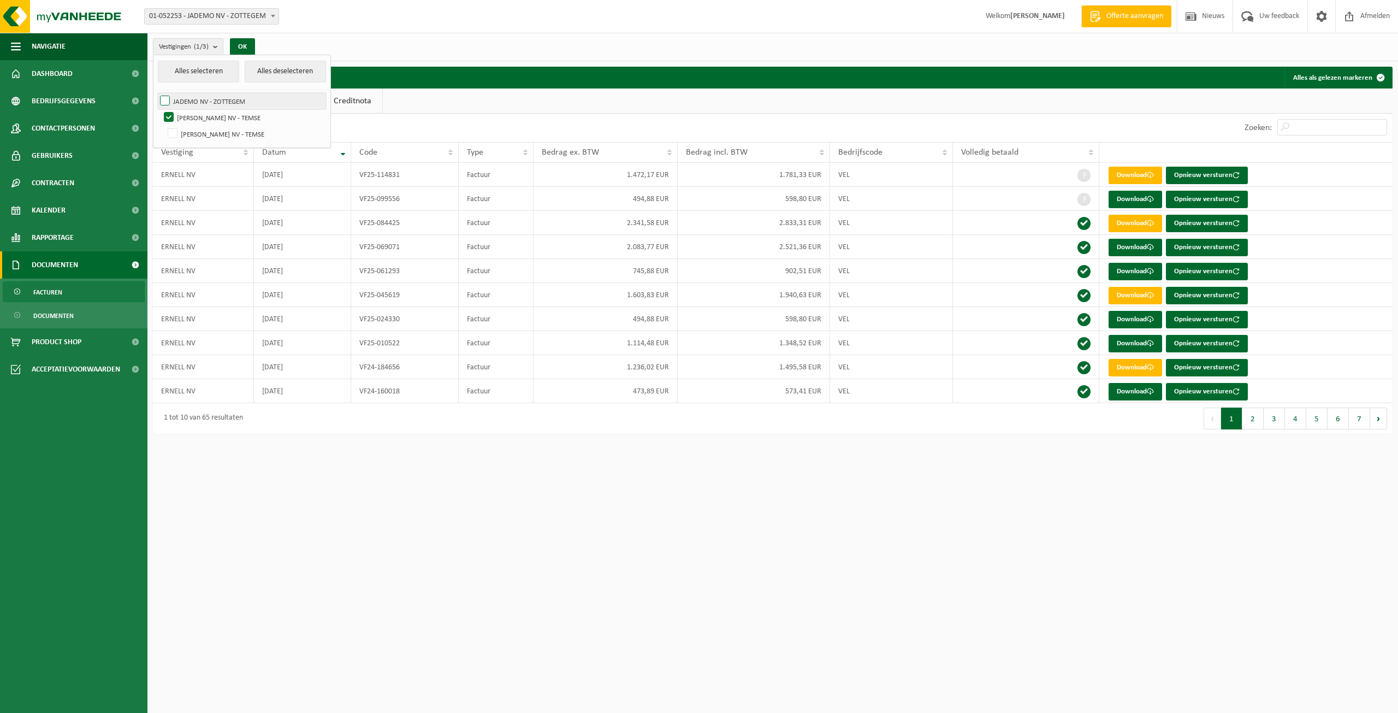 The width and height of the screenshot is (1398, 713). What do you see at coordinates (76, 369) in the screenshot?
I see `span: Acceptatievoorwaarden` at bounding box center [76, 369].